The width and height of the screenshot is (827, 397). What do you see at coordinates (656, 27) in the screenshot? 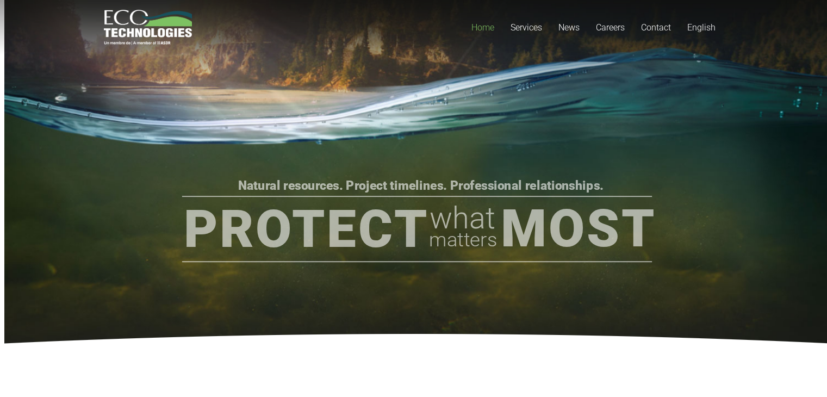
I see `span: Contact` at bounding box center [656, 27].